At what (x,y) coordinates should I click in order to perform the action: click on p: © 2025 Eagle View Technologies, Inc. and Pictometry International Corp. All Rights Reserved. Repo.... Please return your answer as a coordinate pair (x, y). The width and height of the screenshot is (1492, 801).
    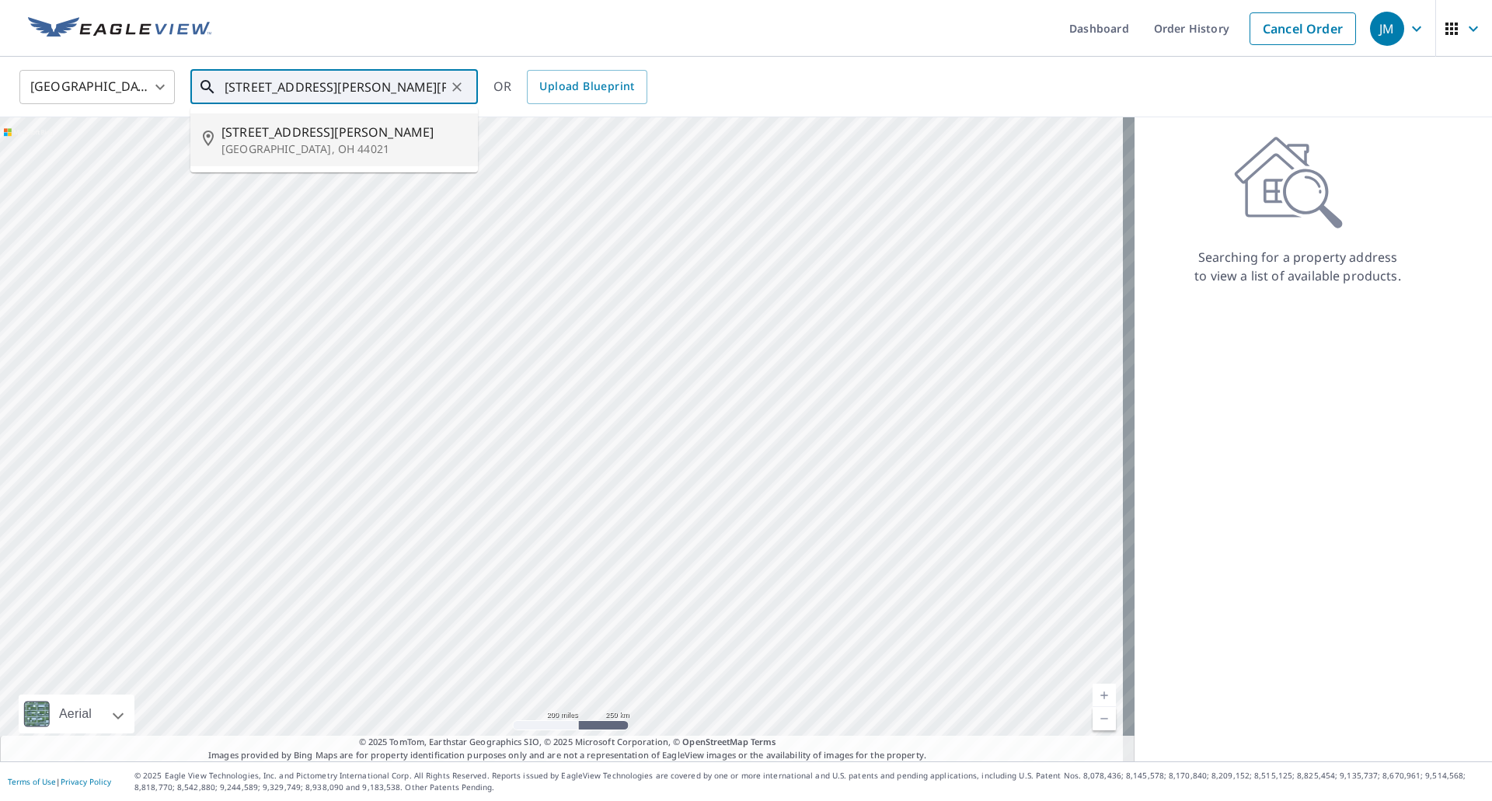
    Looking at the image, I should click on (809, 782).